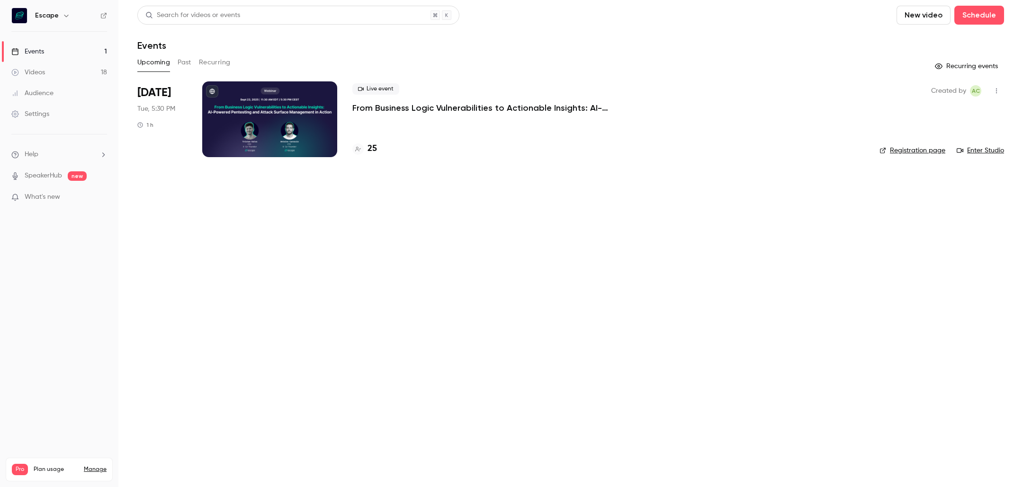 The height and width of the screenshot is (487, 1023). Describe the element at coordinates (43, 176) in the screenshot. I see `a: SpeakerHub` at that location.